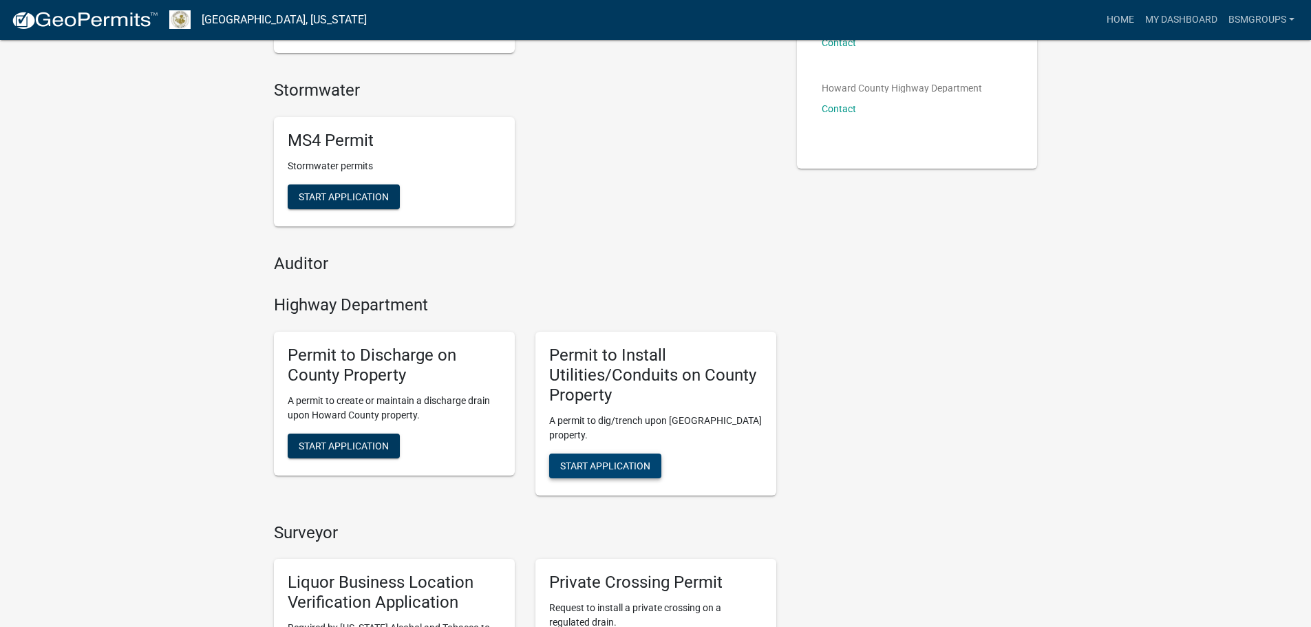  What do you see at coordinates (525, 90) in the screenshot?
I see `h4: Stormwater` at bounding box center [525, 90].